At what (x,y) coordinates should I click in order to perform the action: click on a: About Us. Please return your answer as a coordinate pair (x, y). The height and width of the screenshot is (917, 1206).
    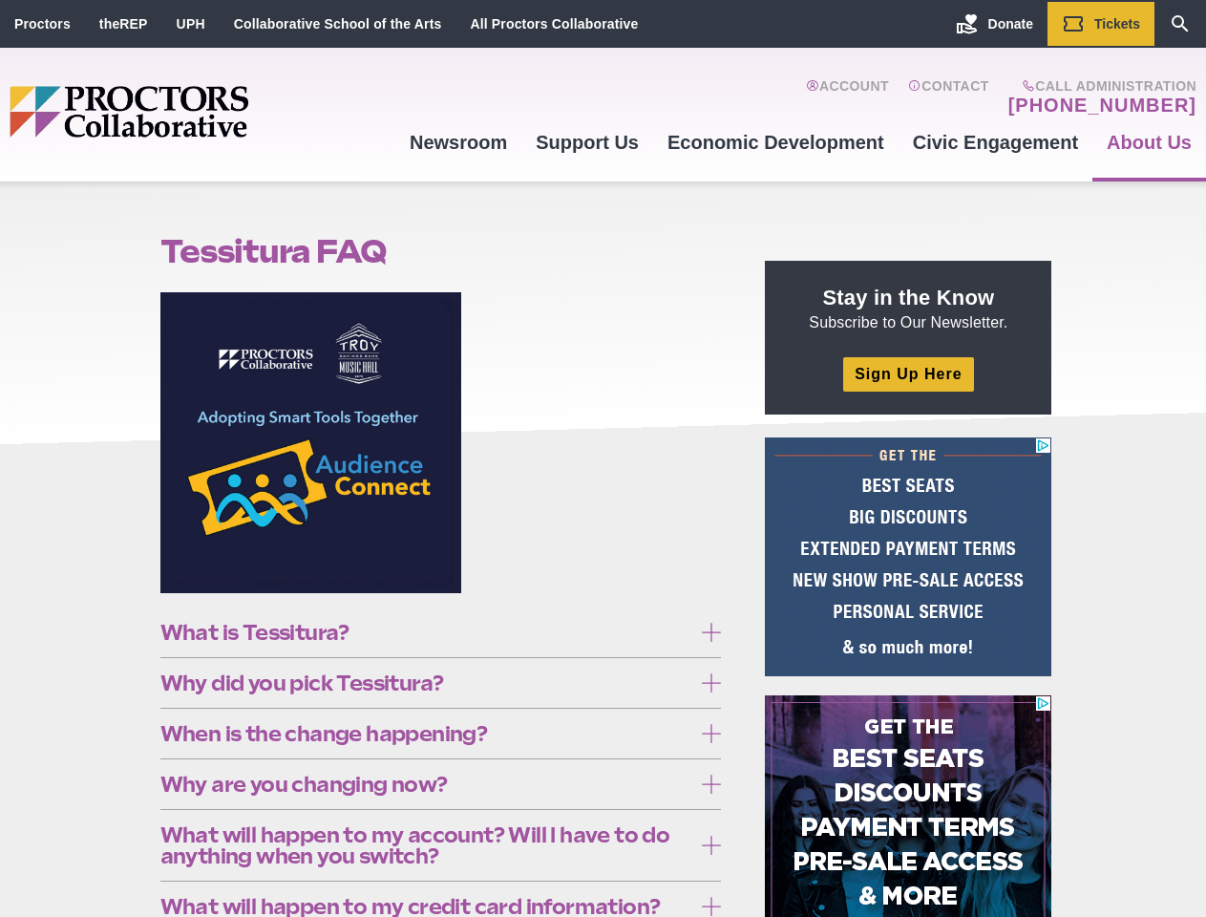
    Looking at the image, I should click on (1149, 142).